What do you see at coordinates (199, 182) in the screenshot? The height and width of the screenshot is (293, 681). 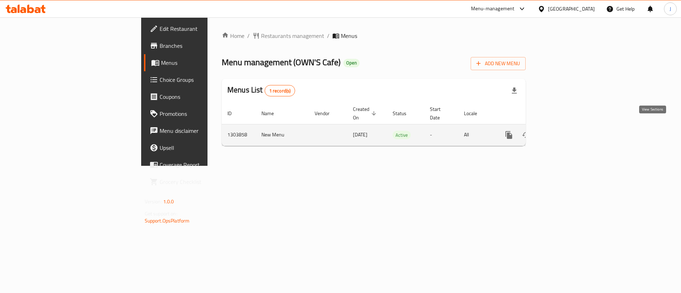 I see `a: Grocery Checklist` at bounding box center [199, 182].